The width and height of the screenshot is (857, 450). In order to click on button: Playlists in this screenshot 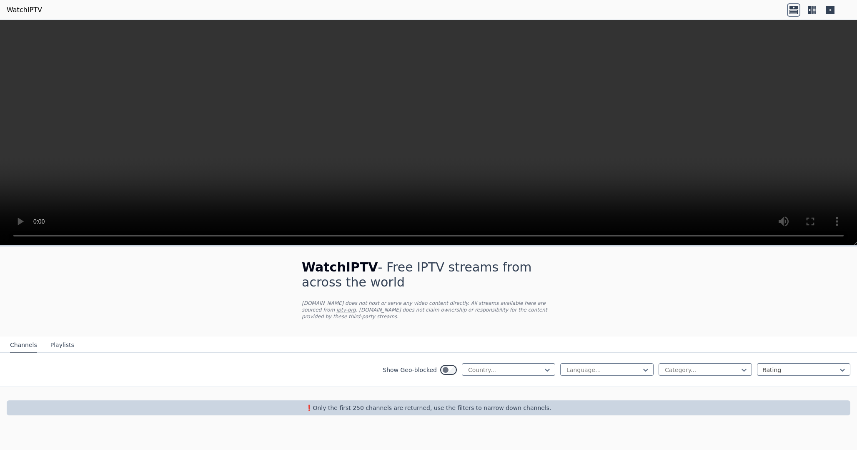, I will do `click(62, 345)`.